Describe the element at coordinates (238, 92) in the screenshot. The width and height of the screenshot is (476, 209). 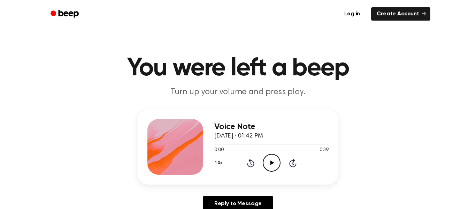
I see `p: Turn up your volume and press play.` at that location.